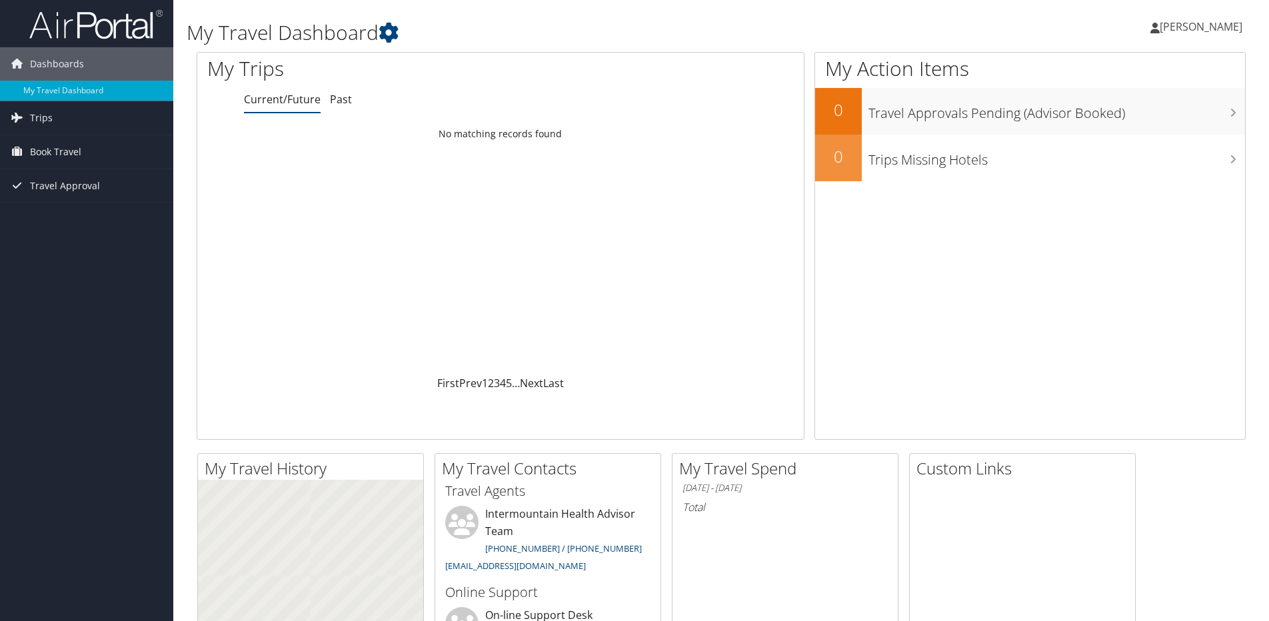  I want to click on h6: Total, so click(785, 507).